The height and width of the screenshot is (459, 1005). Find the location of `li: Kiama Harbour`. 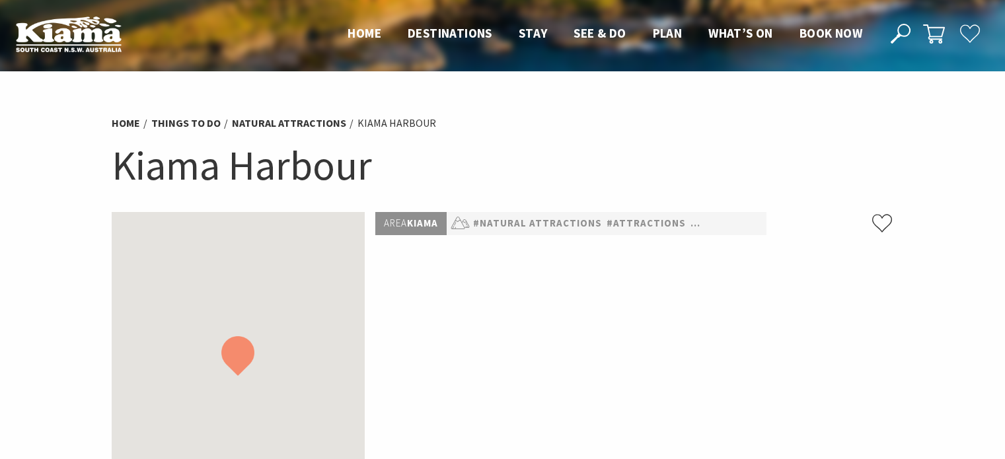

li: Kiama Harbour is located at coordinates (396, 124).